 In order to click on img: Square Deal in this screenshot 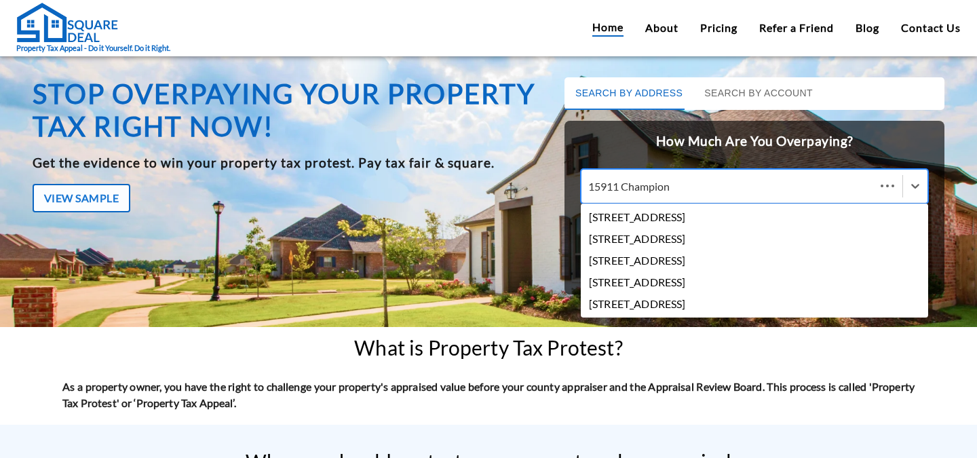, I will do `click(67, 22)`.